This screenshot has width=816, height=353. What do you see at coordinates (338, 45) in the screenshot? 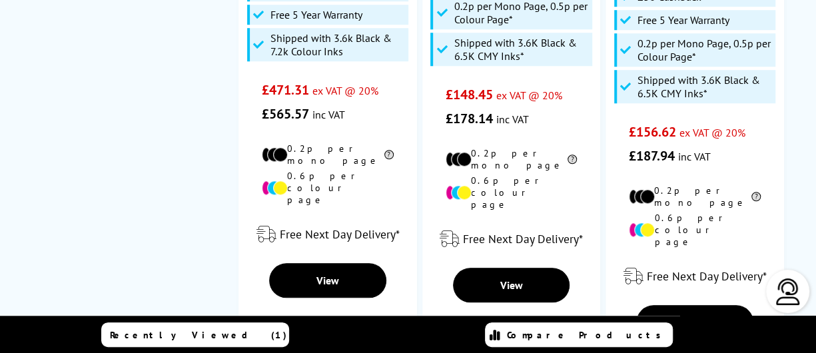
I see `span: Shipped with 3.6k Black & 7.2k Colour Inks` at bounding box center [338, 45].